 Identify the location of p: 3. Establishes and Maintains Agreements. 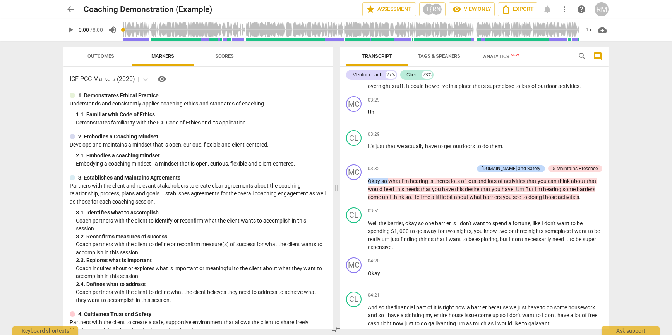
(129, 177).